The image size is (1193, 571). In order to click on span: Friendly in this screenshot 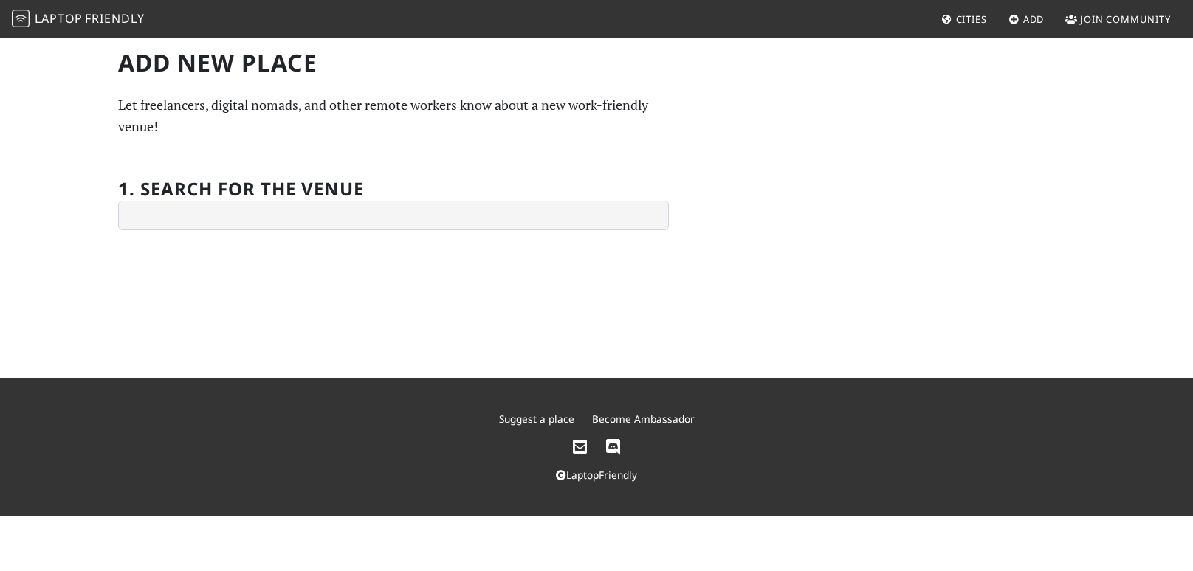, I will do `click(114, 18)`.